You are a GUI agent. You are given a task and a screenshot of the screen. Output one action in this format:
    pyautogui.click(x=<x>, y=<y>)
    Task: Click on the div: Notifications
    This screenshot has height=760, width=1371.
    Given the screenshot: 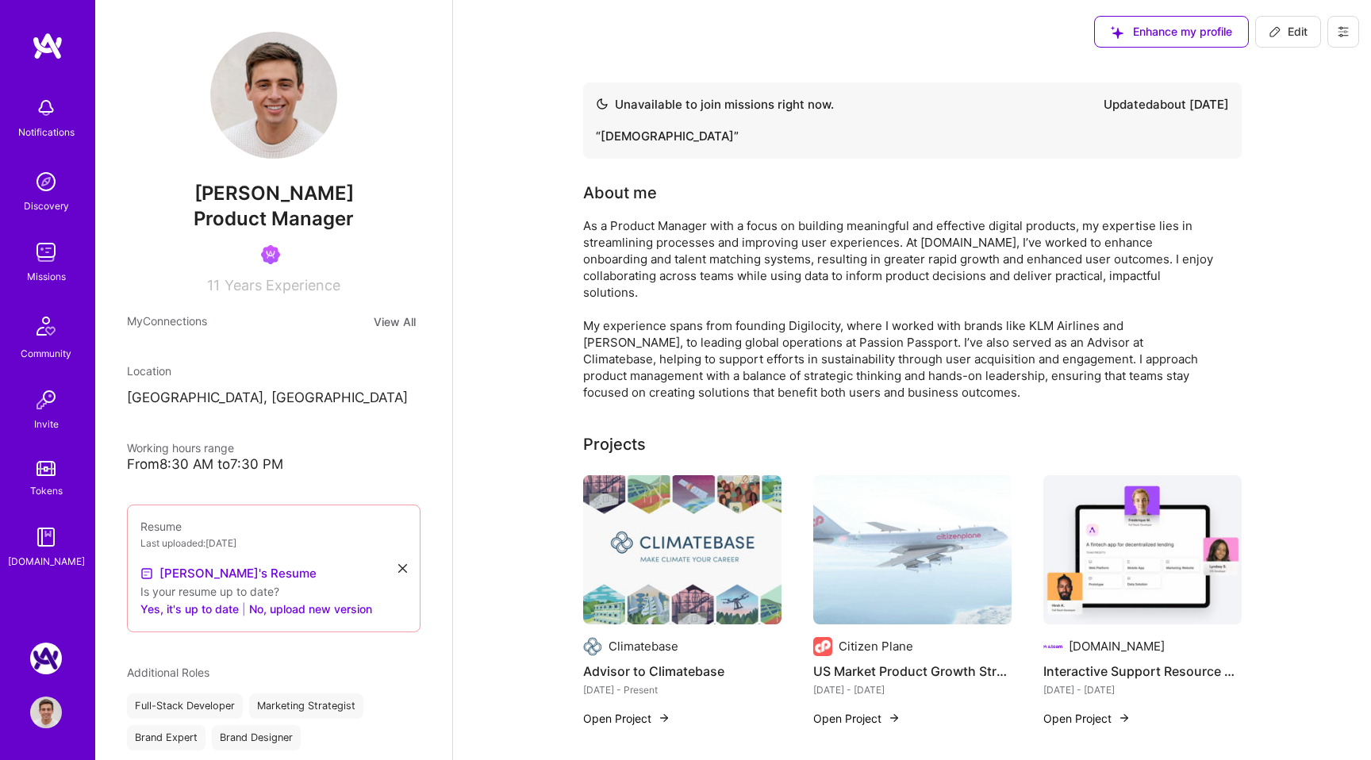 What is the action you would take?
    pyautogui.click(x=46, y=132)
    